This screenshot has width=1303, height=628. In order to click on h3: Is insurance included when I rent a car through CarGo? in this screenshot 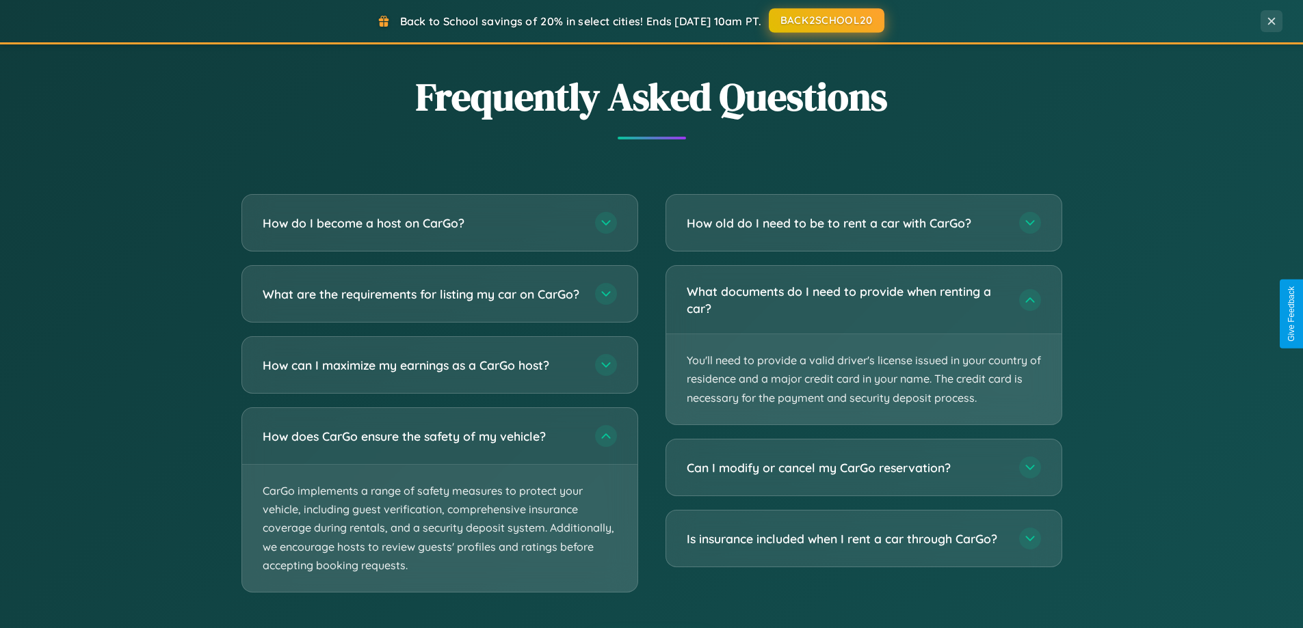, I will do `click(846, 539)`.